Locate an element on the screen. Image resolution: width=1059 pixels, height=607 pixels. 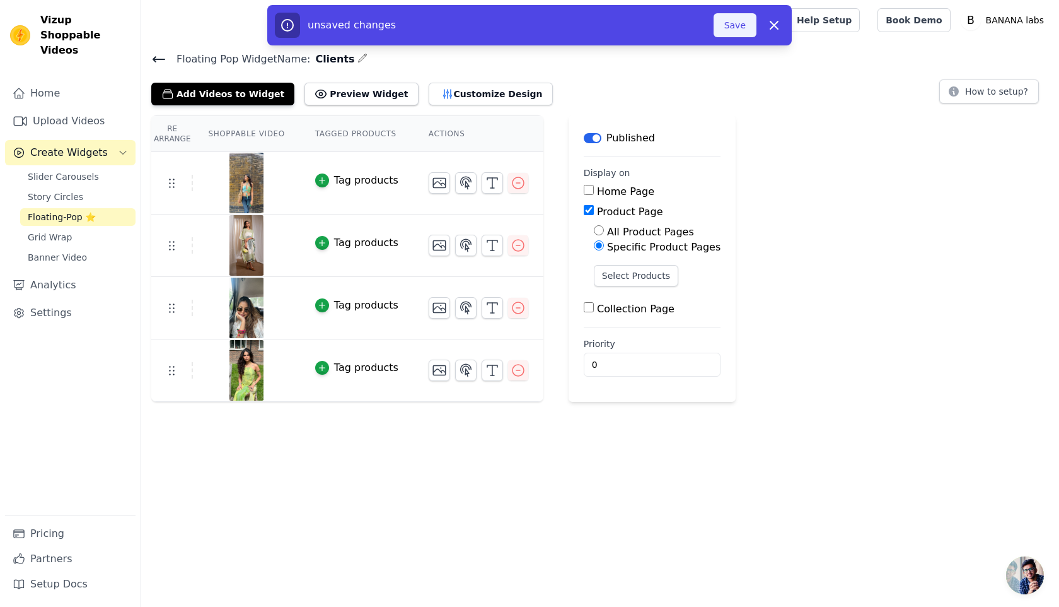
label: Priority is located at coordinates (652, 344).